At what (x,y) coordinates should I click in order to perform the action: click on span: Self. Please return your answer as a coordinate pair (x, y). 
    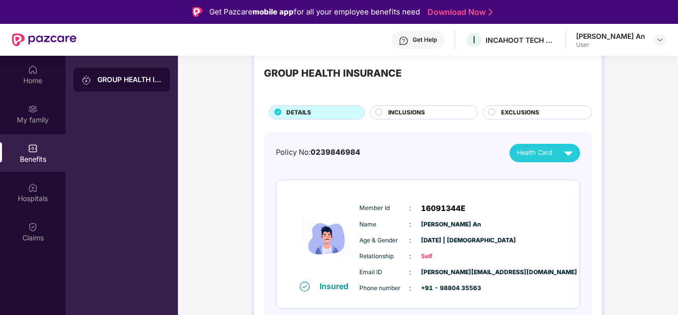
    Looking at the image, I should click on (446, 256).